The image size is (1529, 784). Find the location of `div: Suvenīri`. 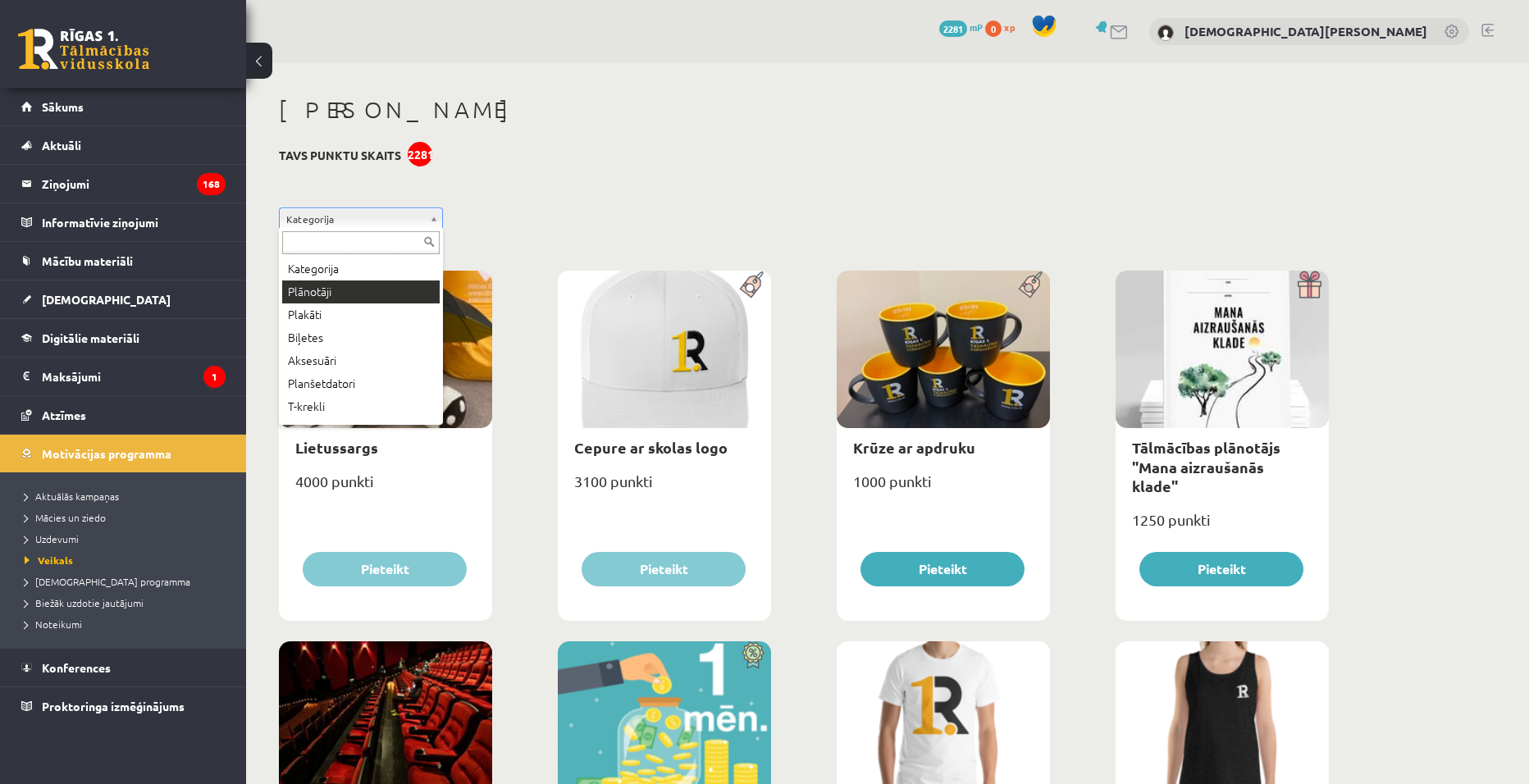

div: Suvenīri is located at coordinates (361, 430).